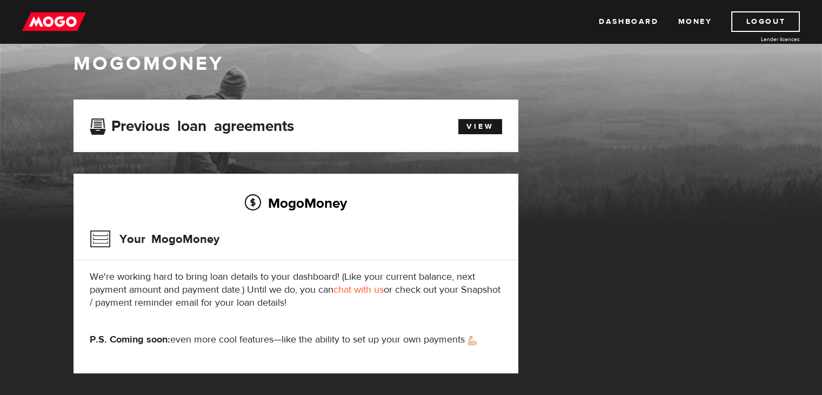  What do you see at coordinates (480, 126) in the screenshot?
I see `a: View` at bounding box center [480, 126].